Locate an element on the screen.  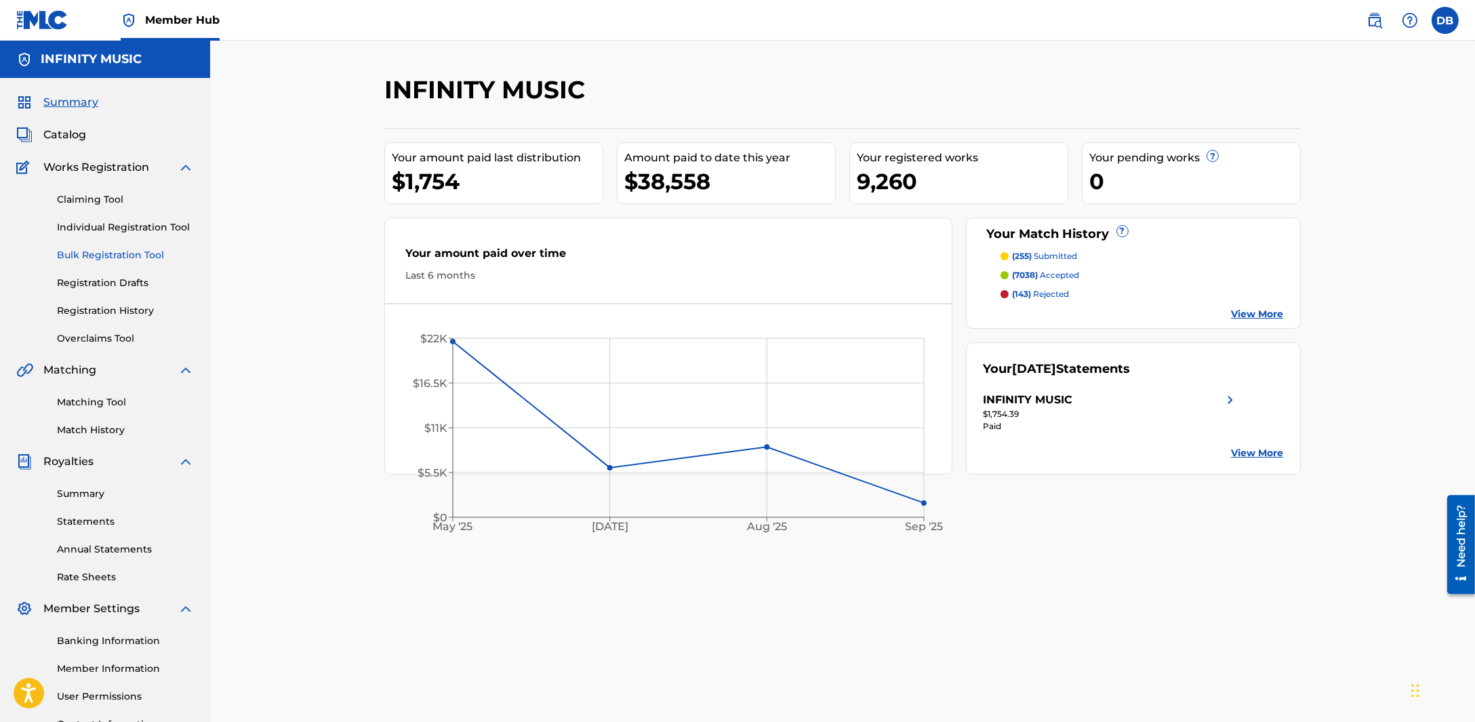
img: Works Registration is located at coordinates (25, 167).